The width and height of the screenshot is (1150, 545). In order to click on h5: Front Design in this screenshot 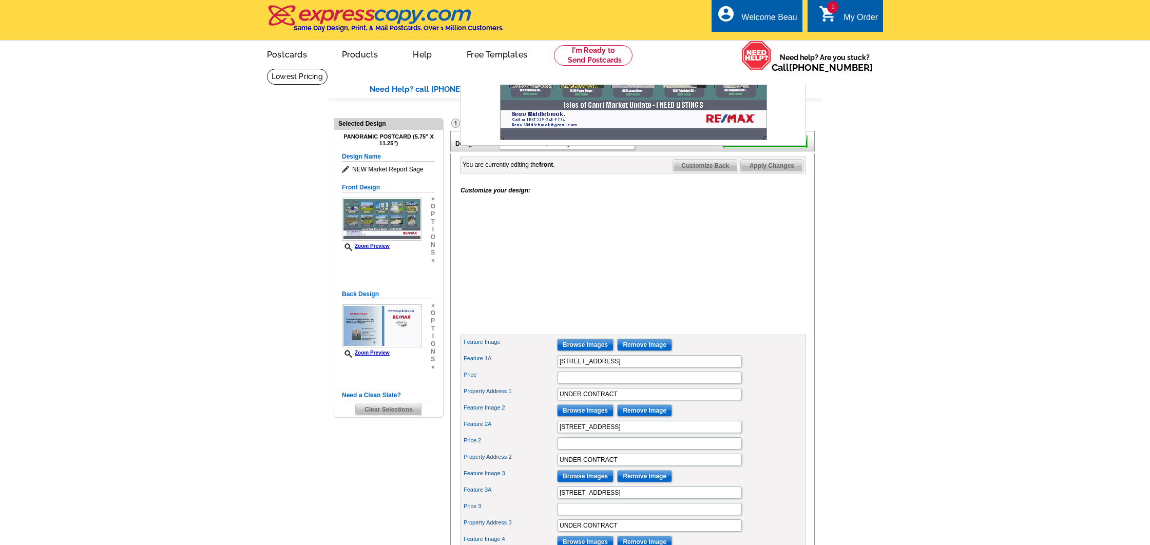, I will do `click(389, 187)`.